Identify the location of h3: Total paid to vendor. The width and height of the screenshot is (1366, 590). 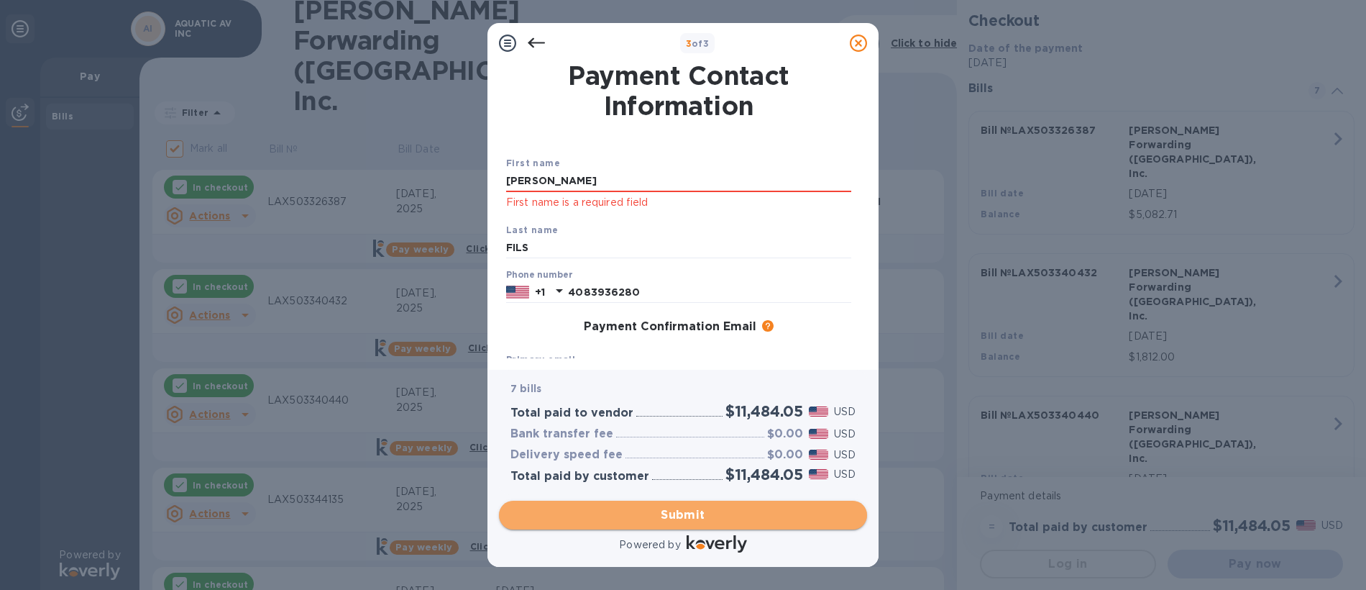
(572, 413).